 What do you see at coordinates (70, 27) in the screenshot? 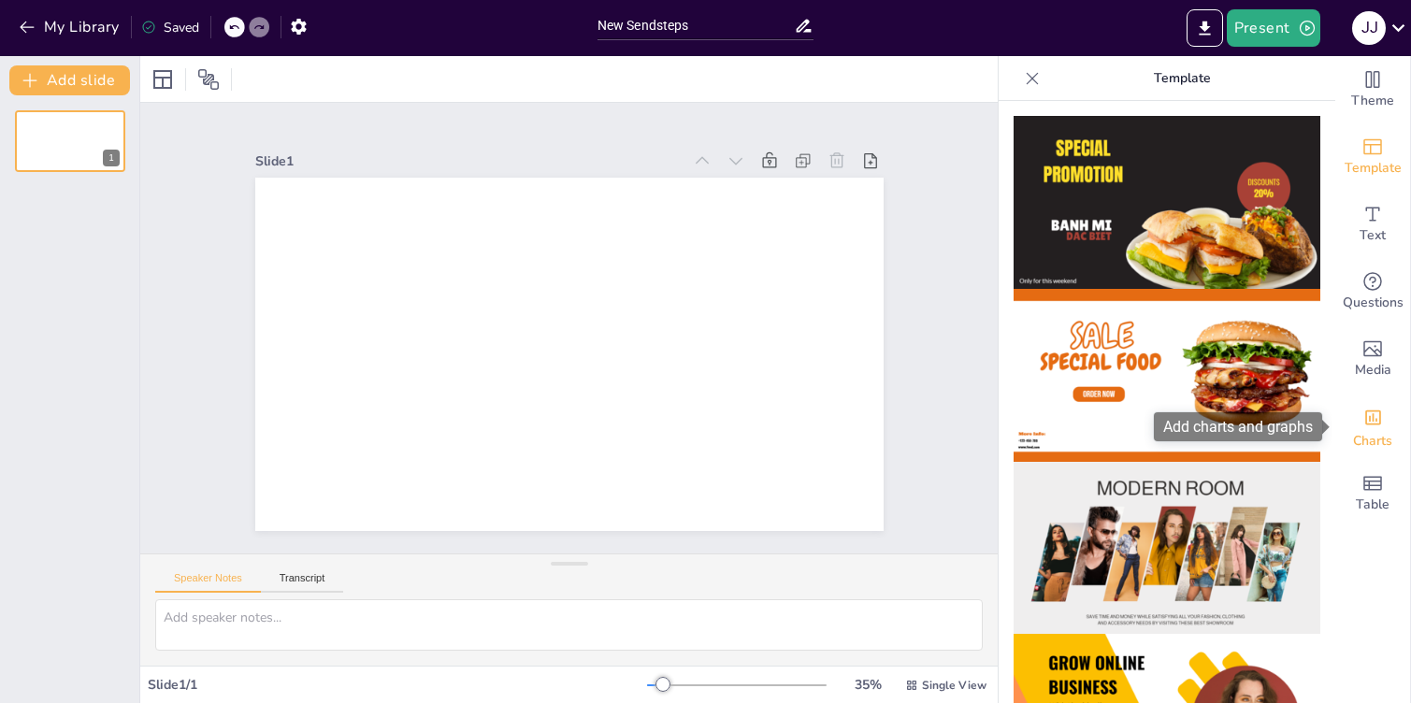
I see `button: My Library` at bounding box center [70, 27].